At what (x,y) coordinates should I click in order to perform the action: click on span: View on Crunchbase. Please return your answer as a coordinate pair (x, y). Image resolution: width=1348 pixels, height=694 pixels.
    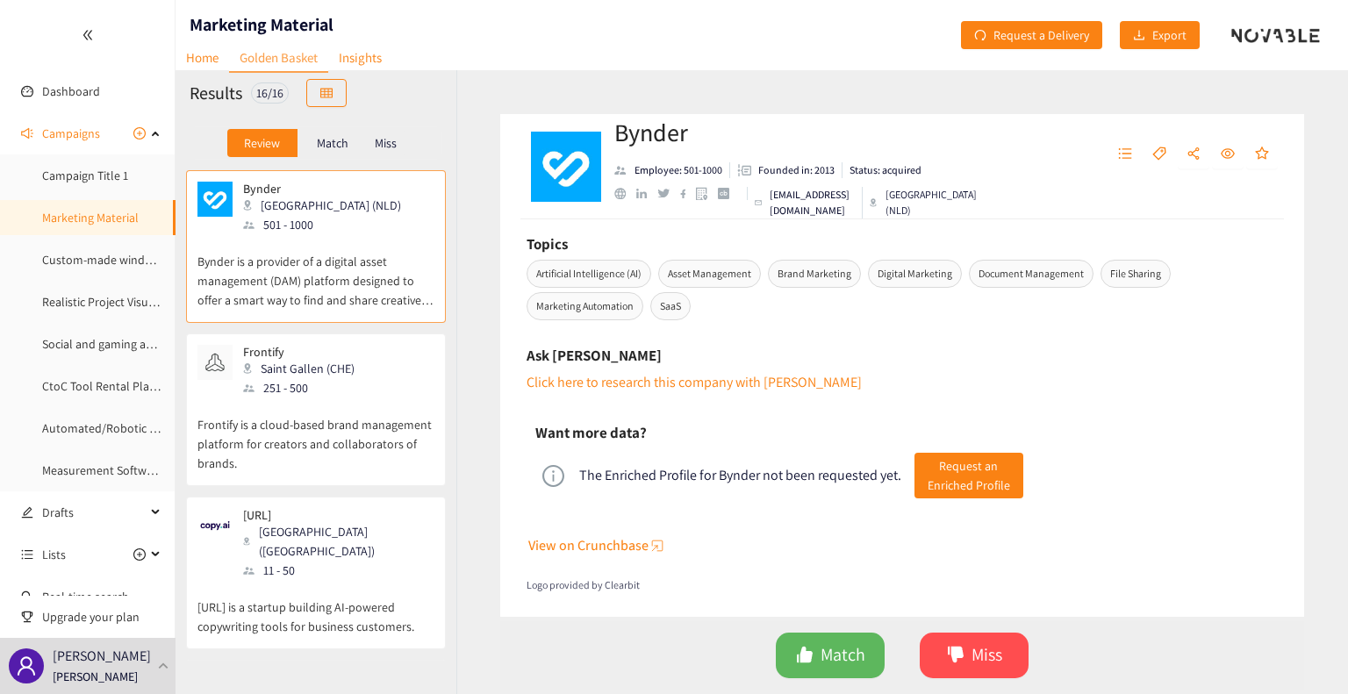
    Looking at the image, I should click on (588, 545).